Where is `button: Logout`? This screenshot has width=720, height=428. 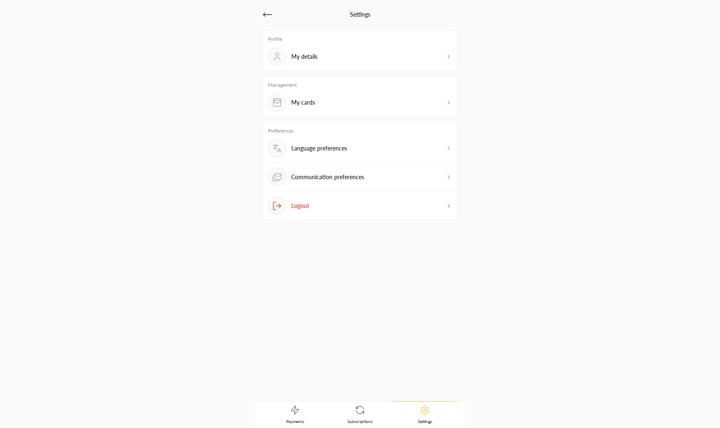
button: Logout is located at coordinates (360, 206).